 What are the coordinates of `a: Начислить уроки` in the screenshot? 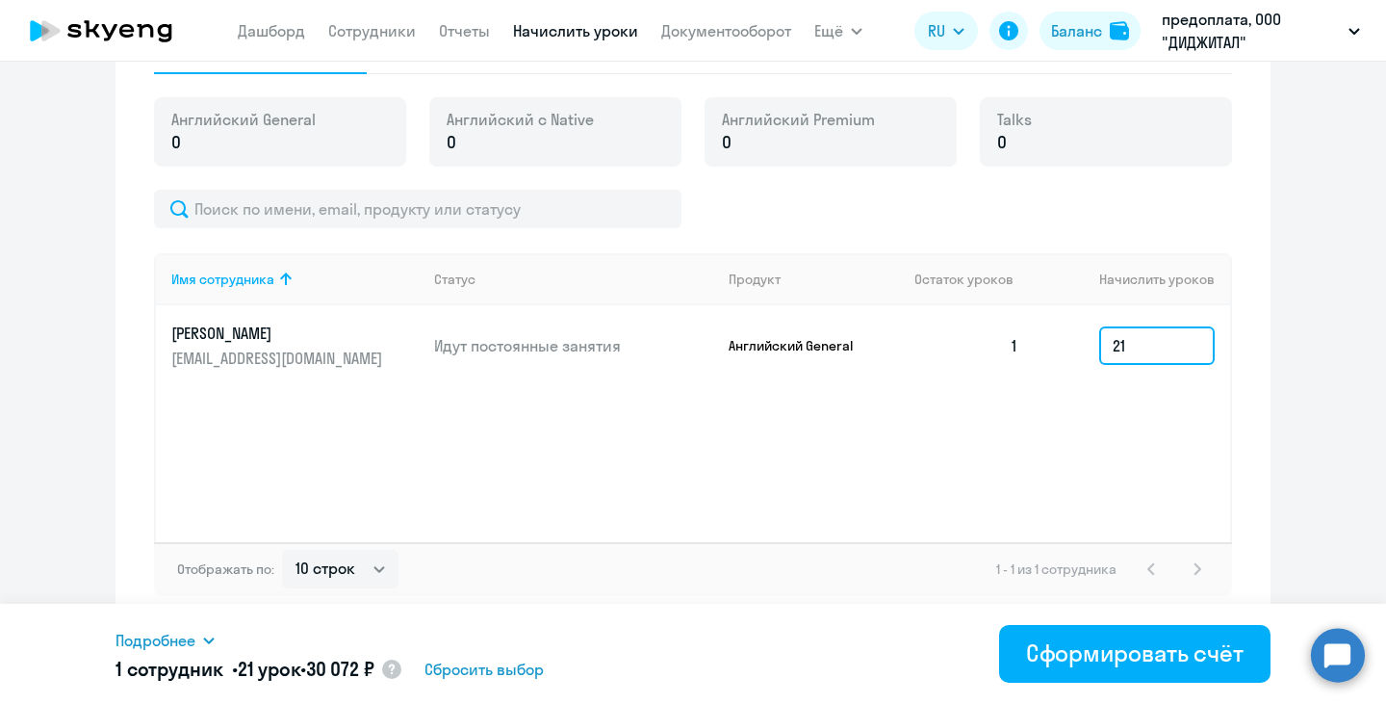 It's located at (576, 31).